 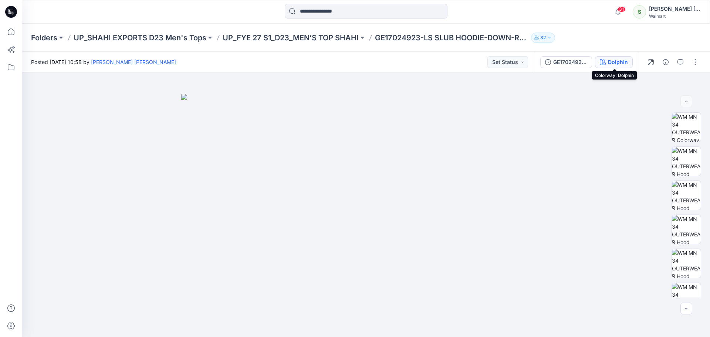 I want to click on span: 31, so click(x=622, y=9).